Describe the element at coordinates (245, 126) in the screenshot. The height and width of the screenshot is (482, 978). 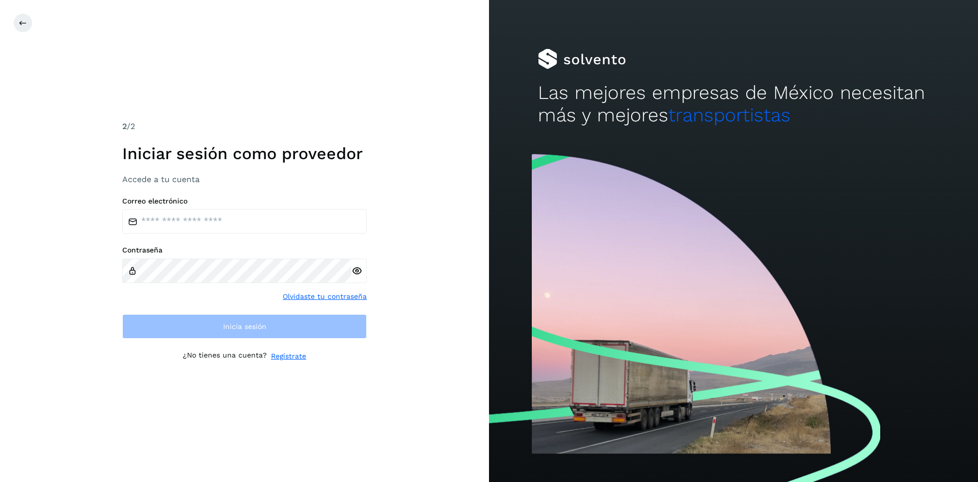
I see `div: /2` at that location.